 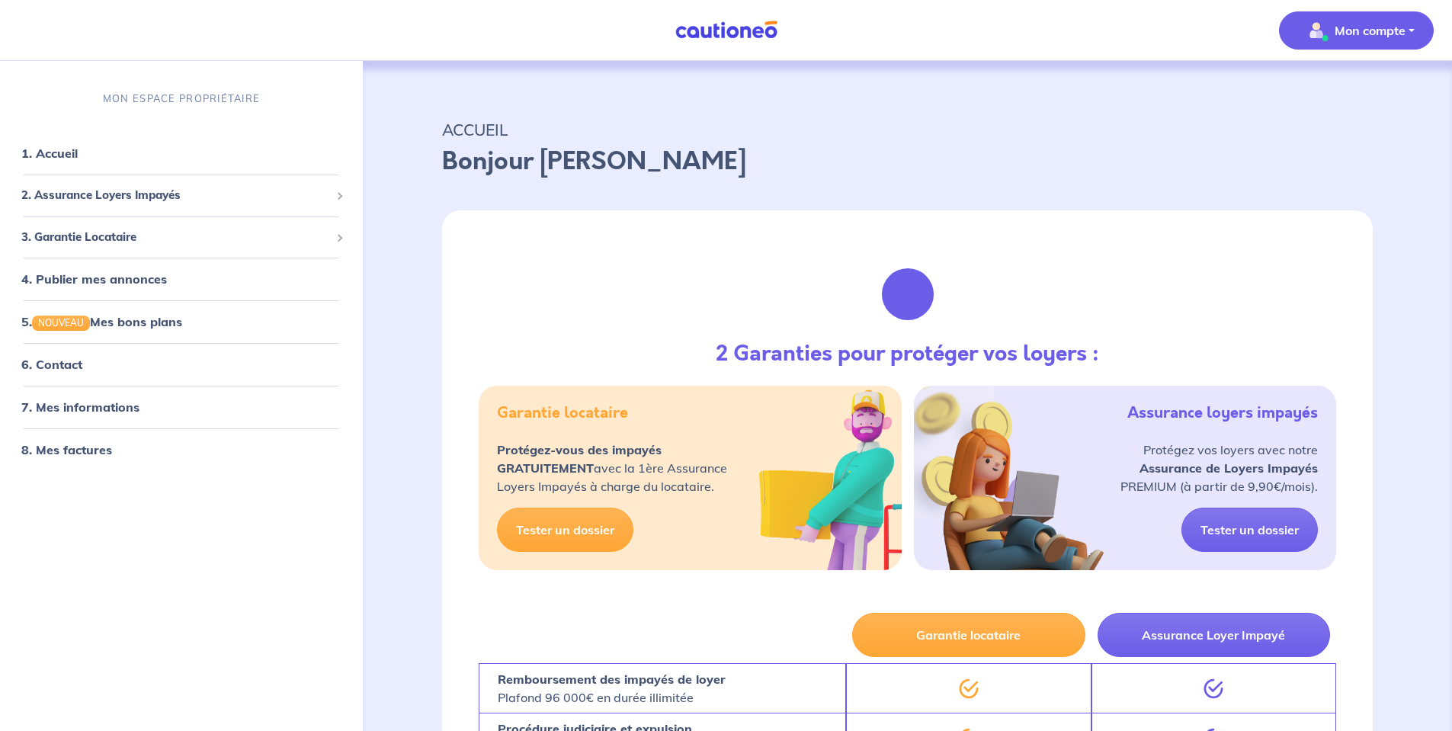 What do you see at coordinates (1229, 468) in the screenshot?
I see `strong: Assurance de Loyers Impayés` at bounding box center [1229, 468].